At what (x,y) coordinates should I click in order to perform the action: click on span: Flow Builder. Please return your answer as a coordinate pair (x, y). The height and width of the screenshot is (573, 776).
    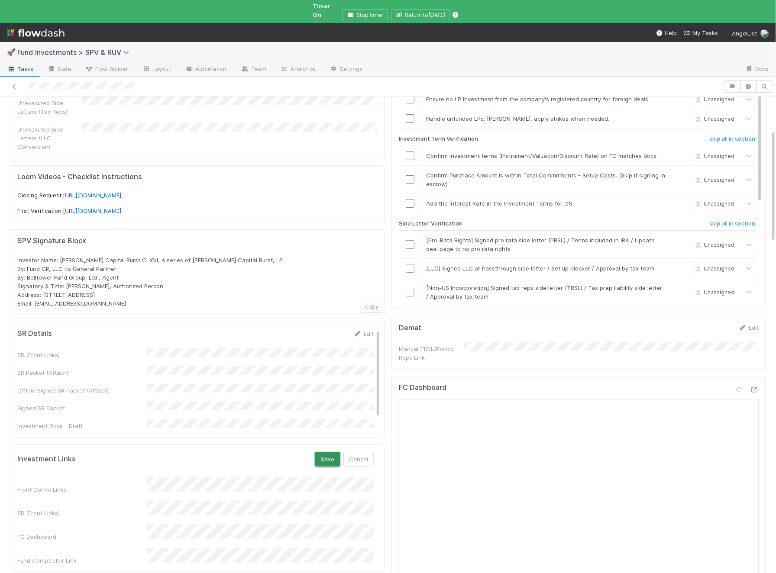
    Looking at the image, I should click on (107, 69).